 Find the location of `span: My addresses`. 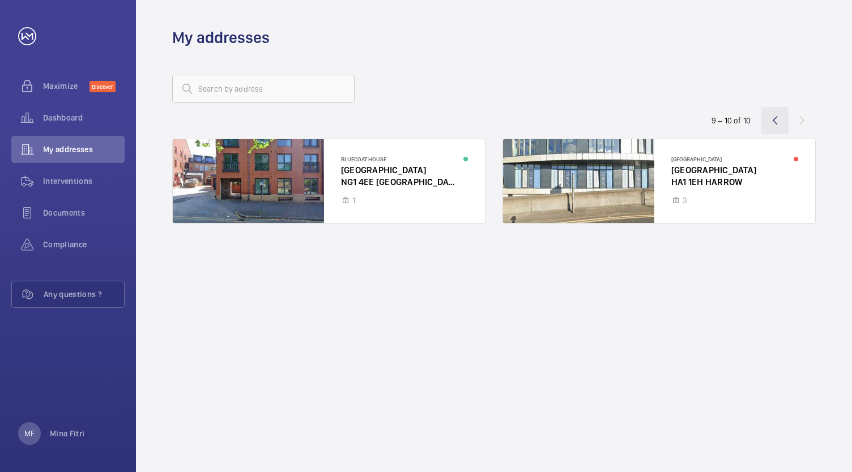

span: My addresses is located at coordinates (84, 150).